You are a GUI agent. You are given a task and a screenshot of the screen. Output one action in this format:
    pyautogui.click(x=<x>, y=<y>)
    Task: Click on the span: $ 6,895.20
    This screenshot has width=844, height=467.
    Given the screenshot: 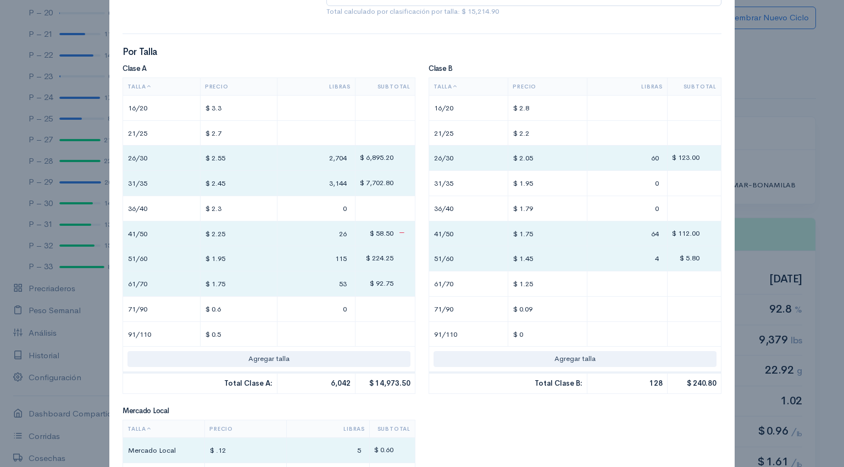 What is the action you would take?
    pyautogui.click(x=376, y=157)
    